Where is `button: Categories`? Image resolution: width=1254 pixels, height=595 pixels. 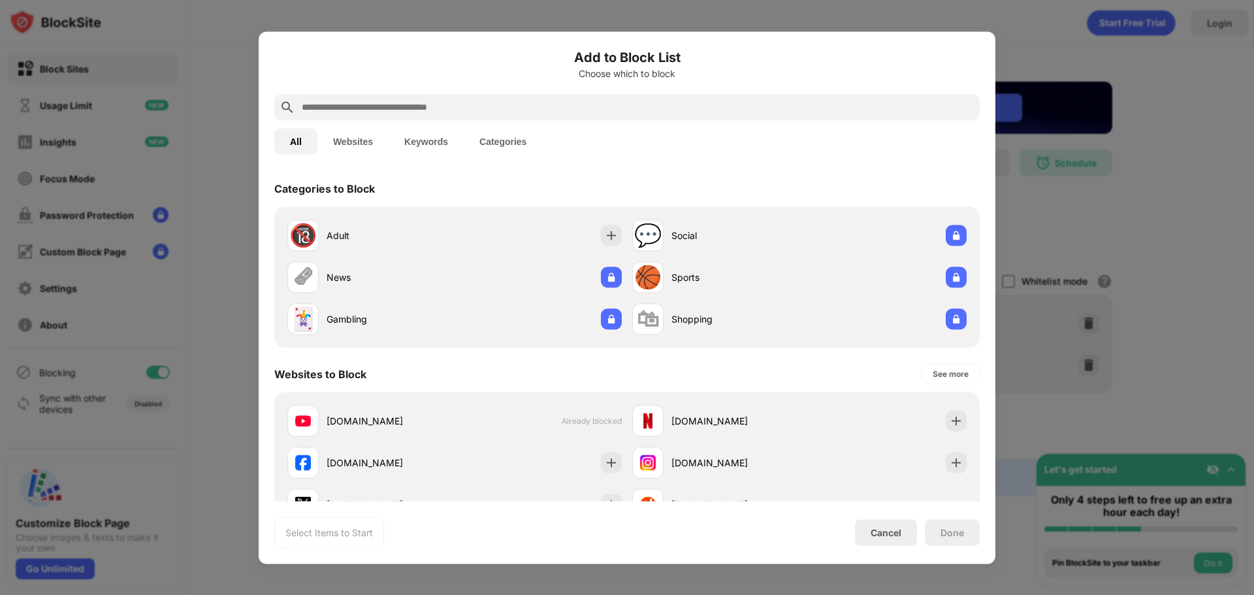 button: Categories is located at coordinates (503, 141).